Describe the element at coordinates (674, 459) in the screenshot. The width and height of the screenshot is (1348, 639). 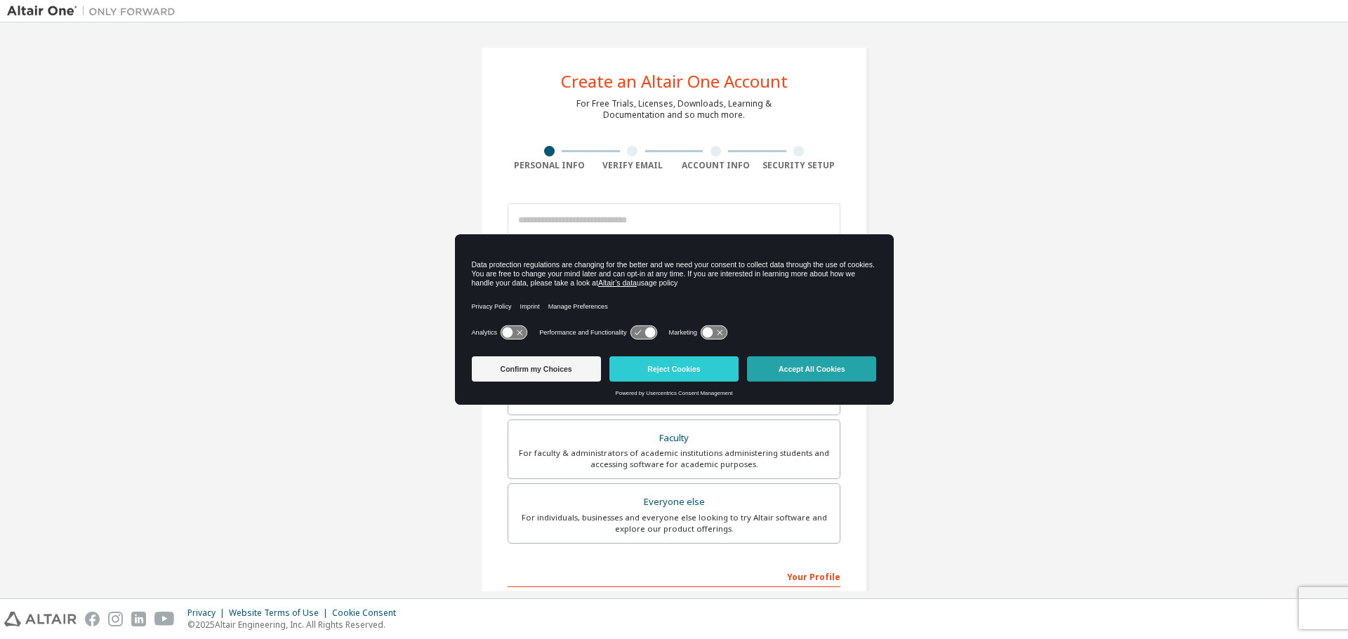
I see `div: For faculty & administrators of academic institutions administering students and accessing softwa...` at that location.